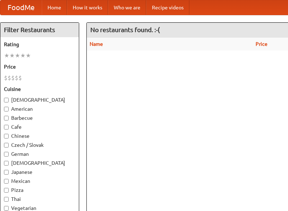 The width and height of the screenshot is (288, 211). What do you see at coordinates (40, 199) in the screenshot?
I see `label: Thai` at bounding box center [40, 199].